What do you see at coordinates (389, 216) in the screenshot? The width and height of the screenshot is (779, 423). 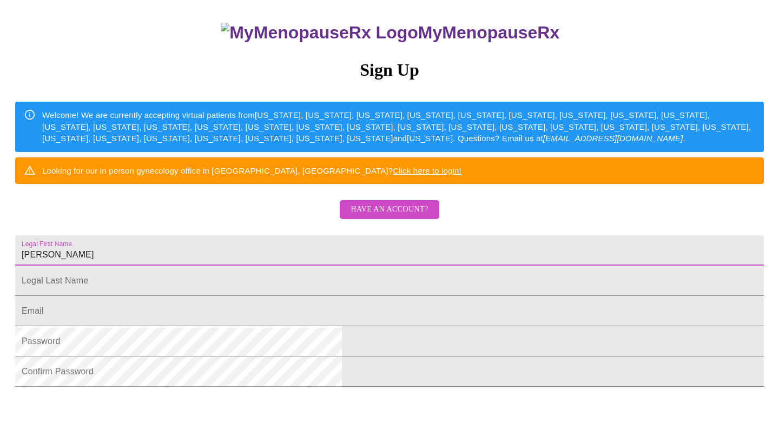 I see `a: Have an account?` at bounding box center [389, 216].